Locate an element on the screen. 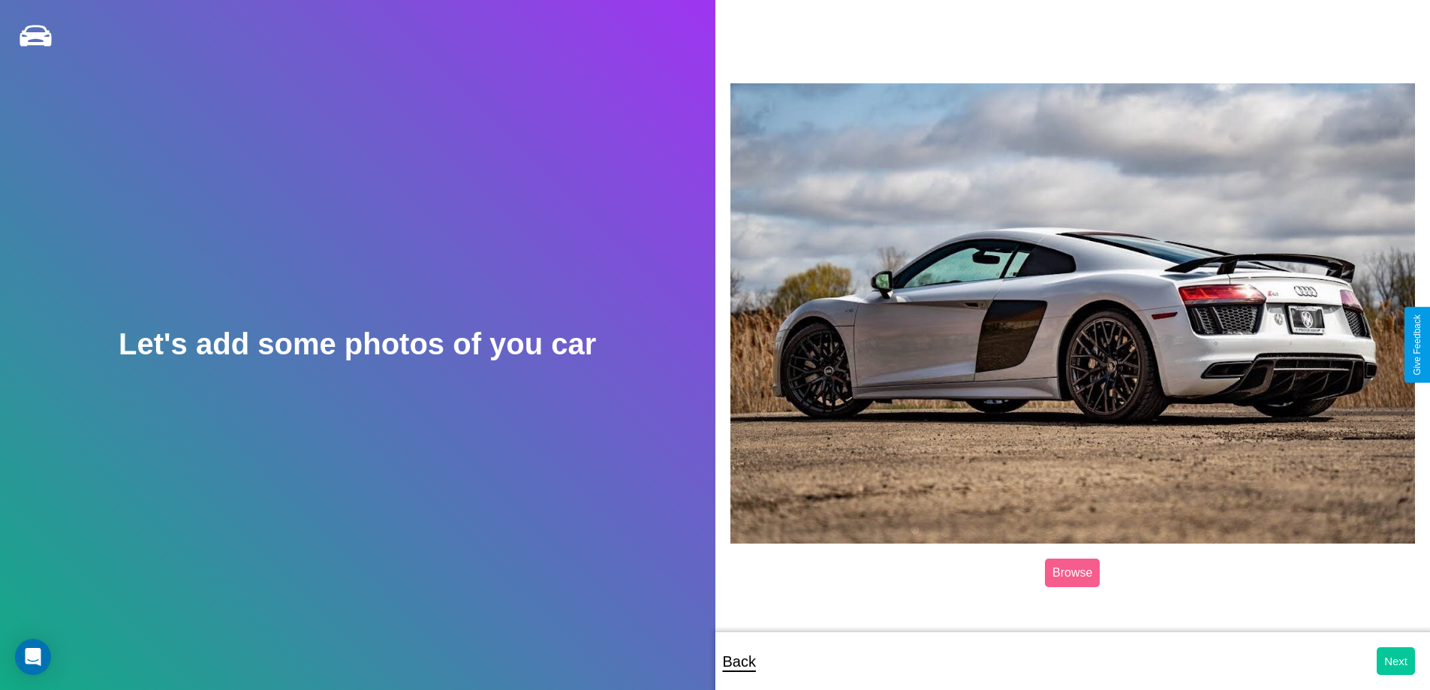 This screenshot has height=690, width=1430. div: Open Intercom Messenger is located at coordinates (33, 657).